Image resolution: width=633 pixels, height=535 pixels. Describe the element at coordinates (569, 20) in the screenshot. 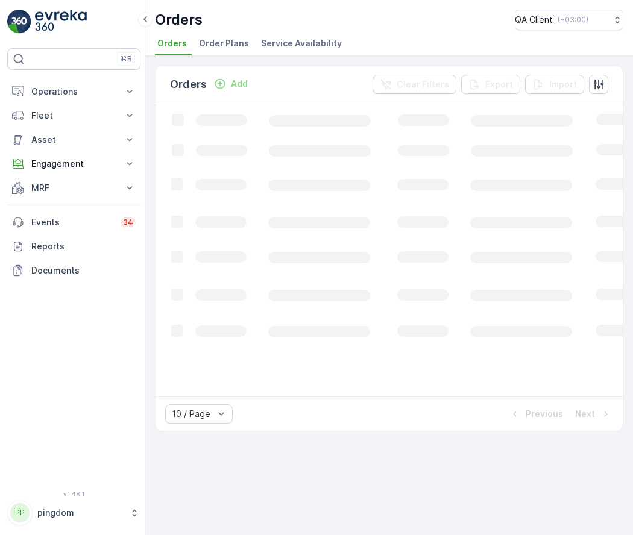

I see `button: QA Client(+03:00)` at that location.